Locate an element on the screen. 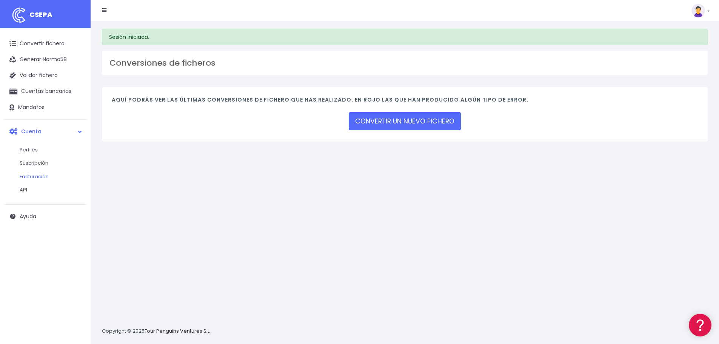 The height and width of the screenshot is (344, 719). img: profile is located at coordinates (698, 11).